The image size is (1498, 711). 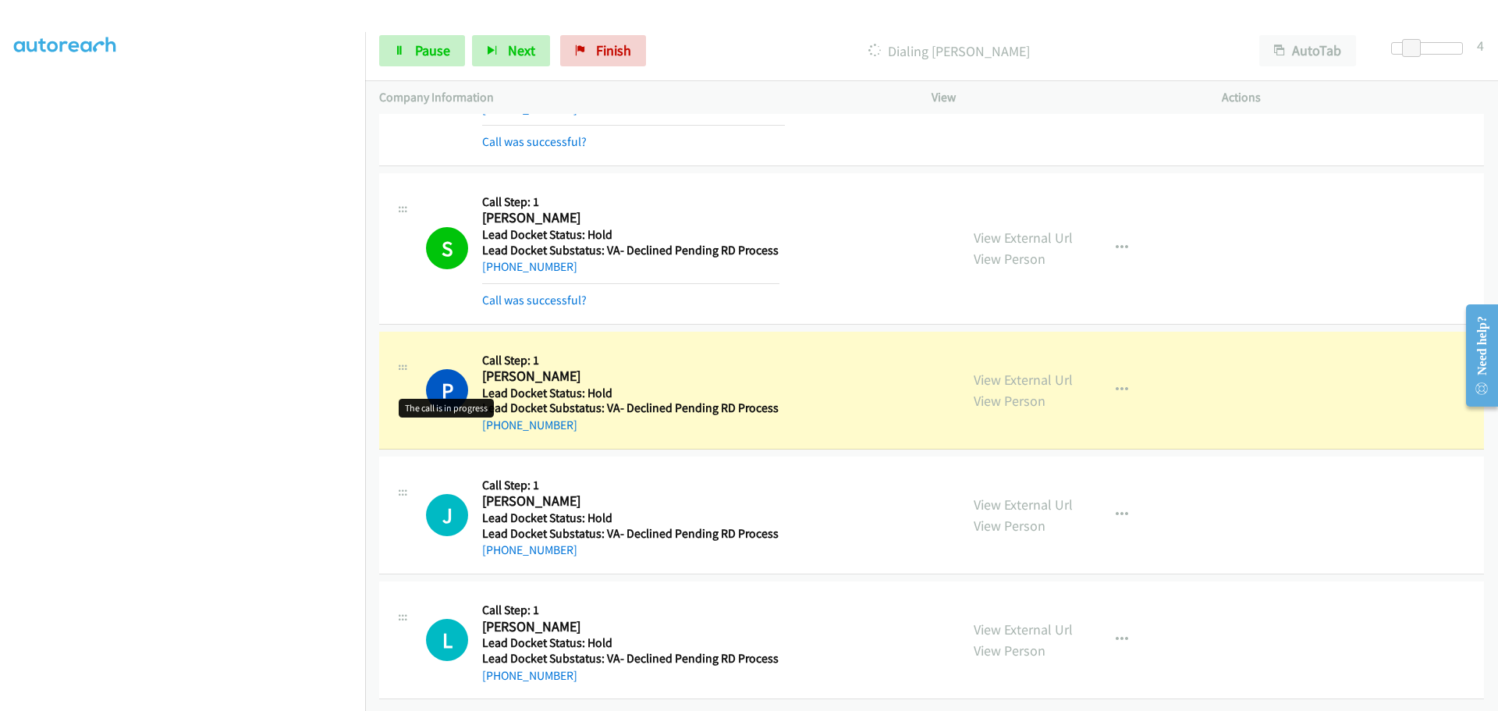 I want to click on div: Open Resource Center, so click(x=29, y=62).